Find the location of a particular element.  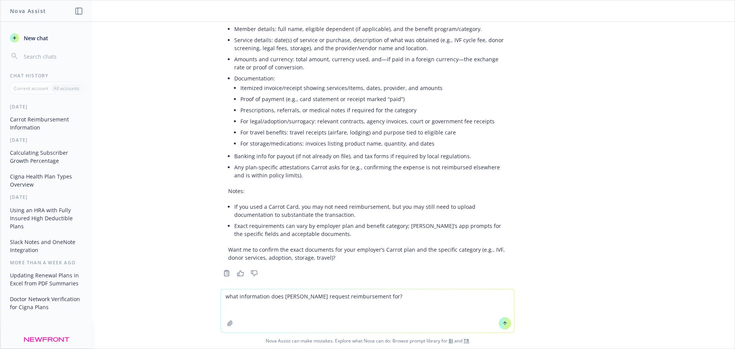

a: BI is located at coordinates (451, 340).